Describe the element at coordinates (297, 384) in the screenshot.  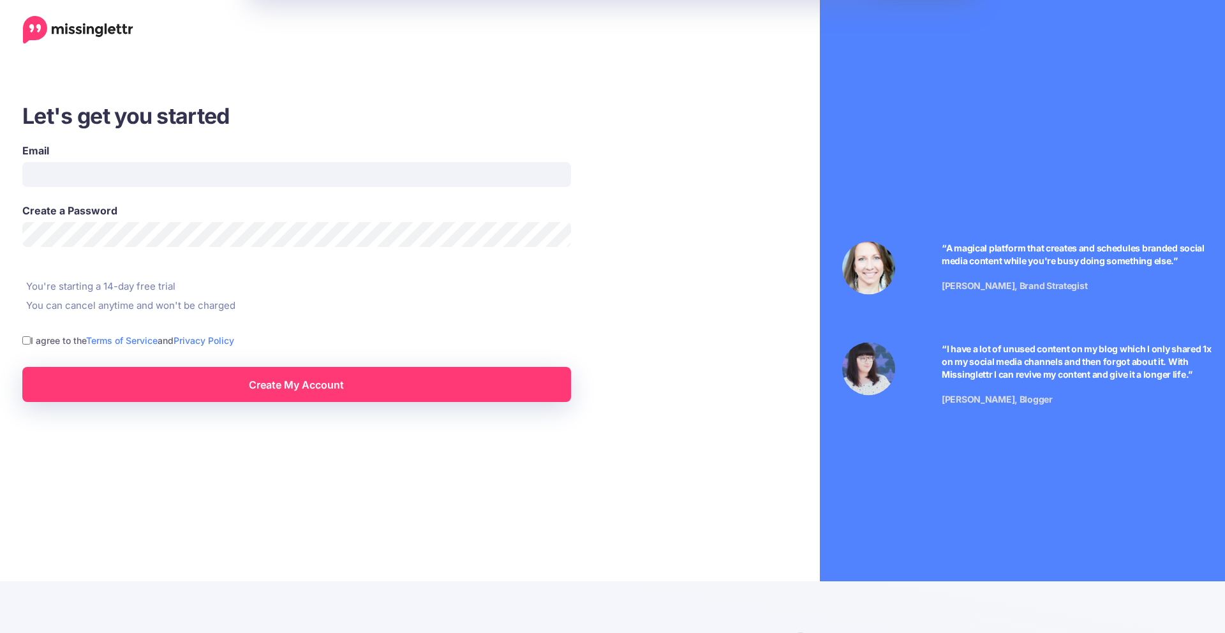
I see `a: Create My Account` at that location.